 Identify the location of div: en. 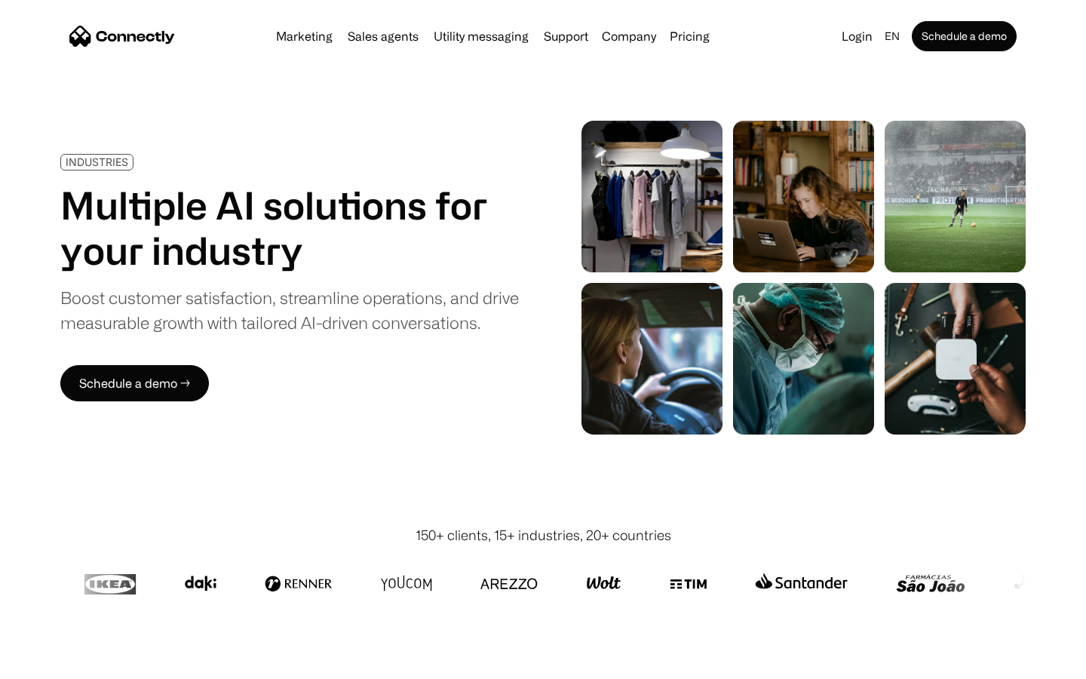
(892, 36).